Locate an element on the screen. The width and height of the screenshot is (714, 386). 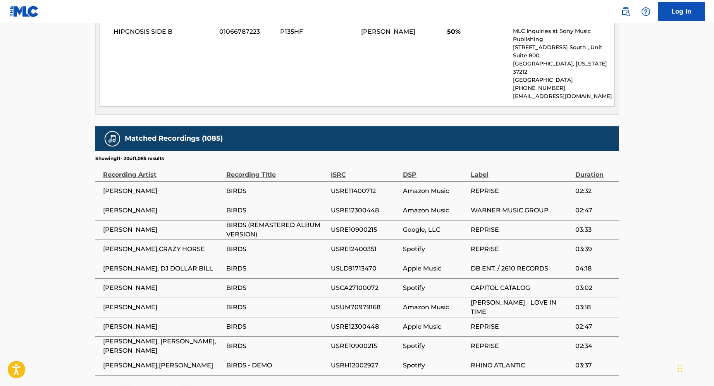
span: 03:33 is located at coordinates (595, 230).